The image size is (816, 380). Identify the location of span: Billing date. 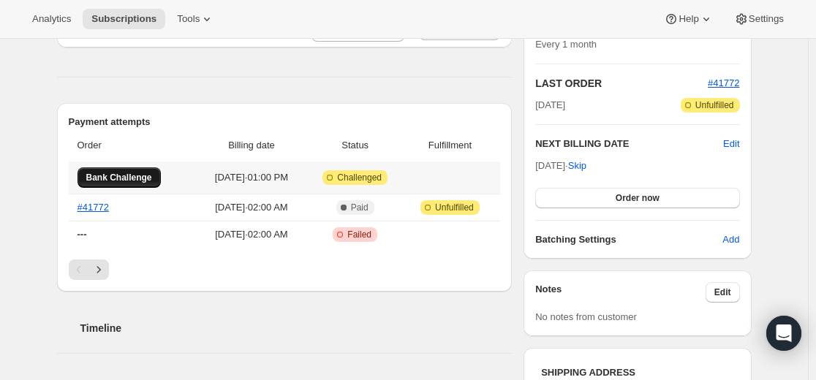
(251, 146).